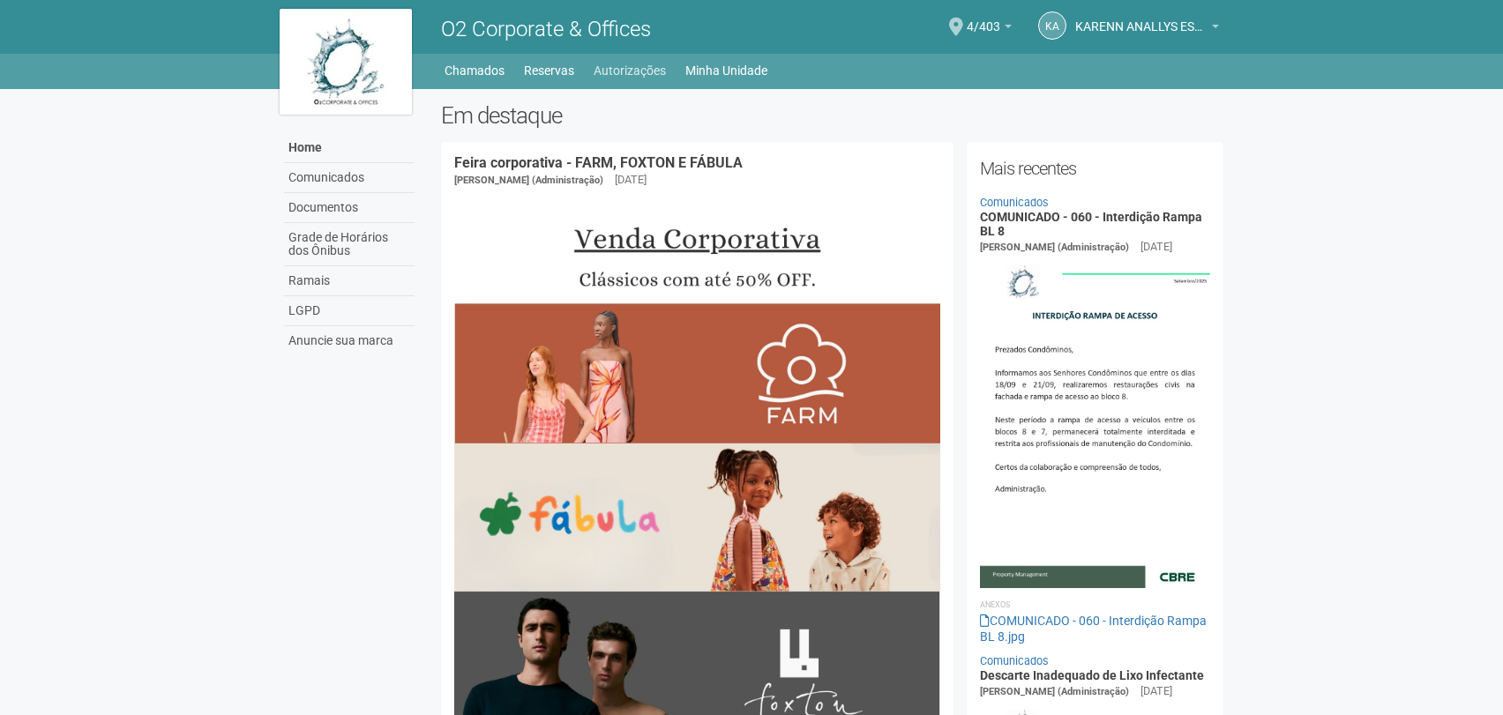  I want to click on a: Grade de Horários dos Ônibus, so click(349, 244).